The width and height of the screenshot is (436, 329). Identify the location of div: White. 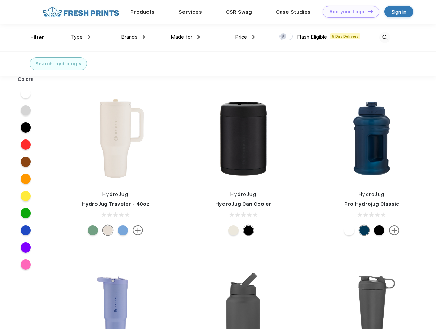
(349, 230).